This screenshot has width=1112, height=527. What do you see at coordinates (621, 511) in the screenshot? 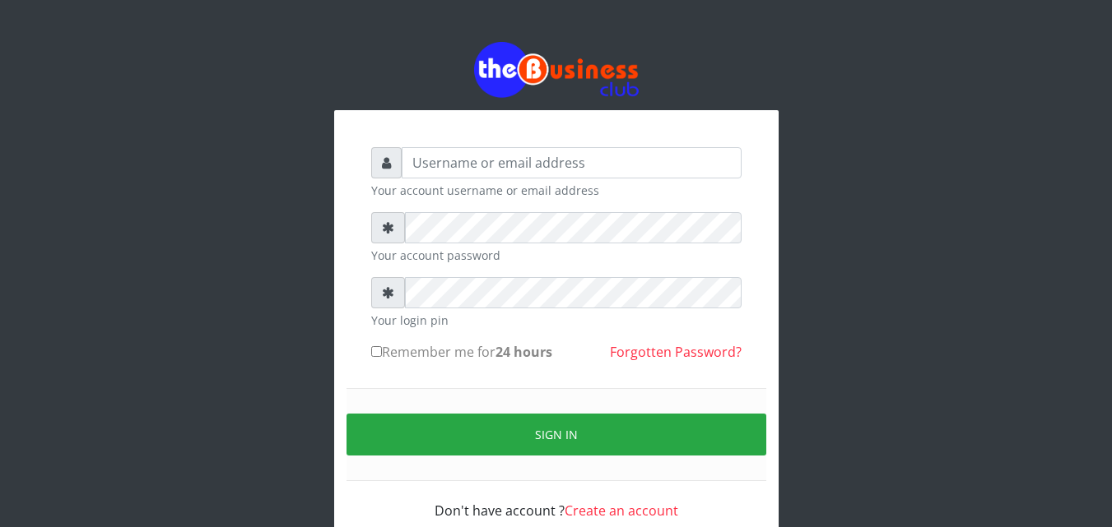
I see `a: Create an account` at bounding box center [621, 511].